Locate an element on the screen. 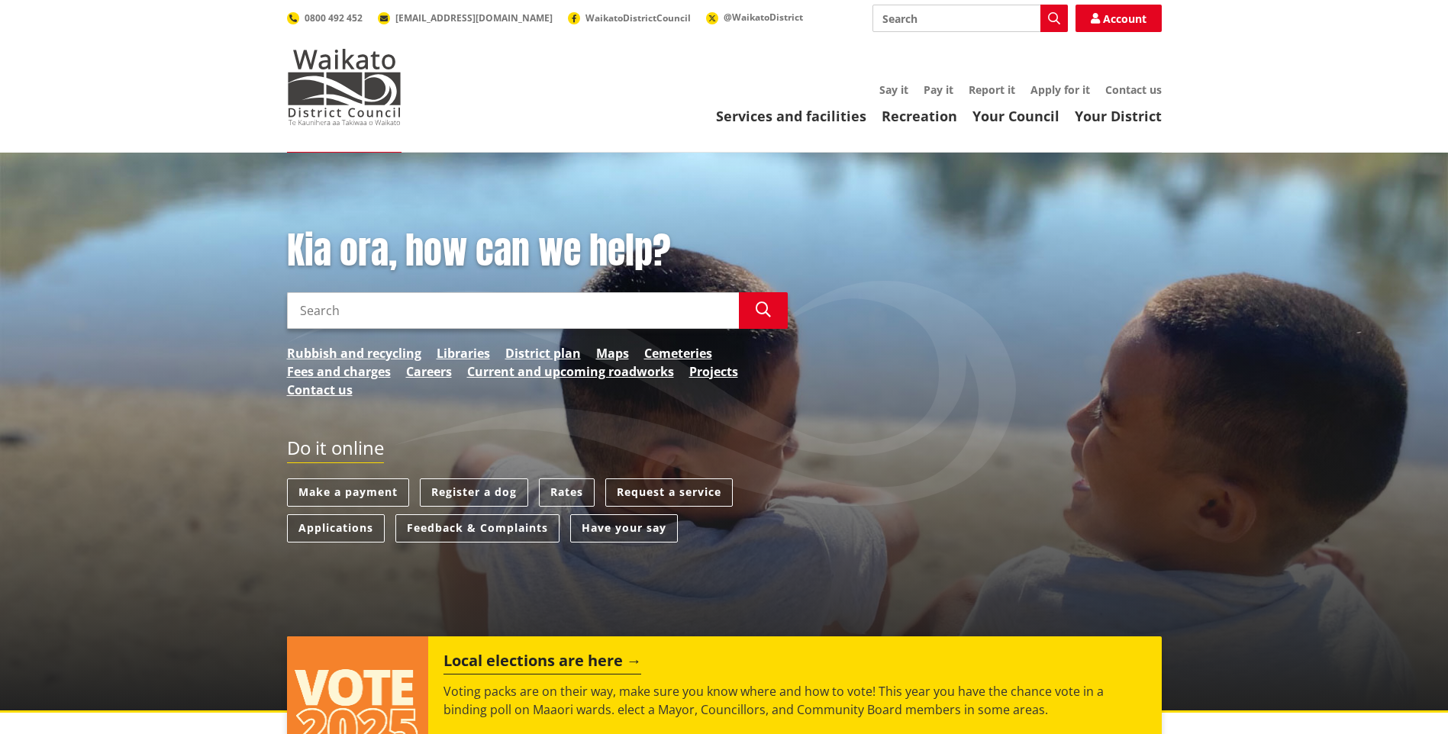 Image resolution: width=1448 pixels, height=734 pixels. span: @WaikatoDistrict is located at coordinates (763, 17).